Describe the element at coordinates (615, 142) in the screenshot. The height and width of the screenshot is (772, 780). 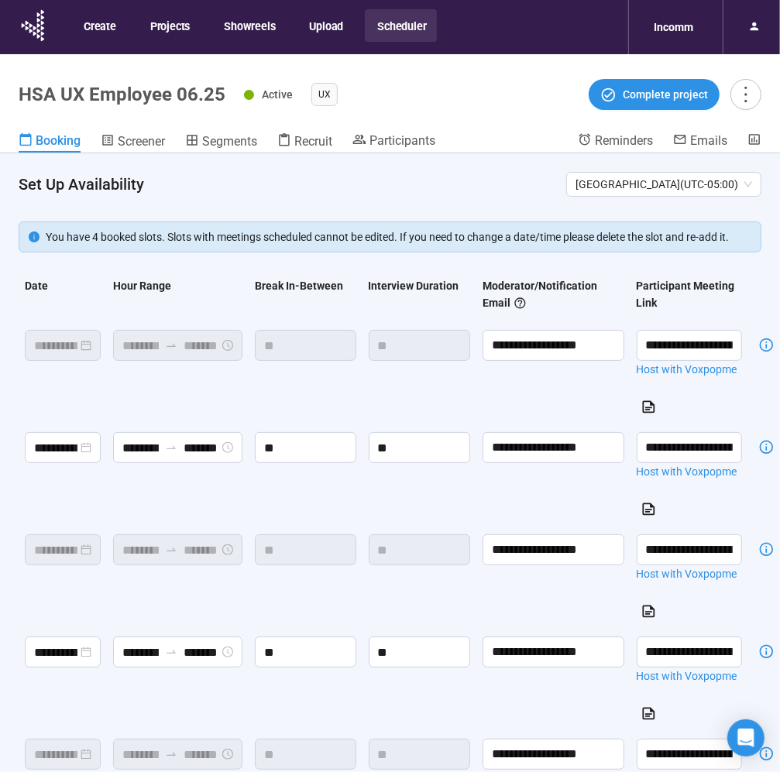
I see `a: Reminders` at that location.